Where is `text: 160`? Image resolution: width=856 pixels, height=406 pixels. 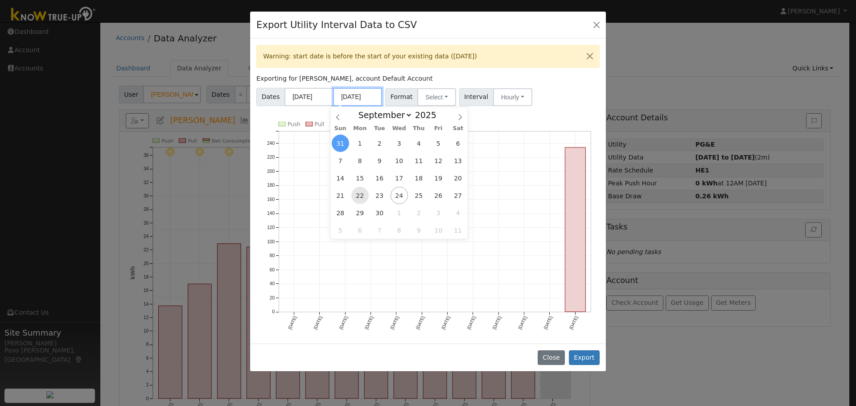 text: 160 is located at coordinates (271, 199).